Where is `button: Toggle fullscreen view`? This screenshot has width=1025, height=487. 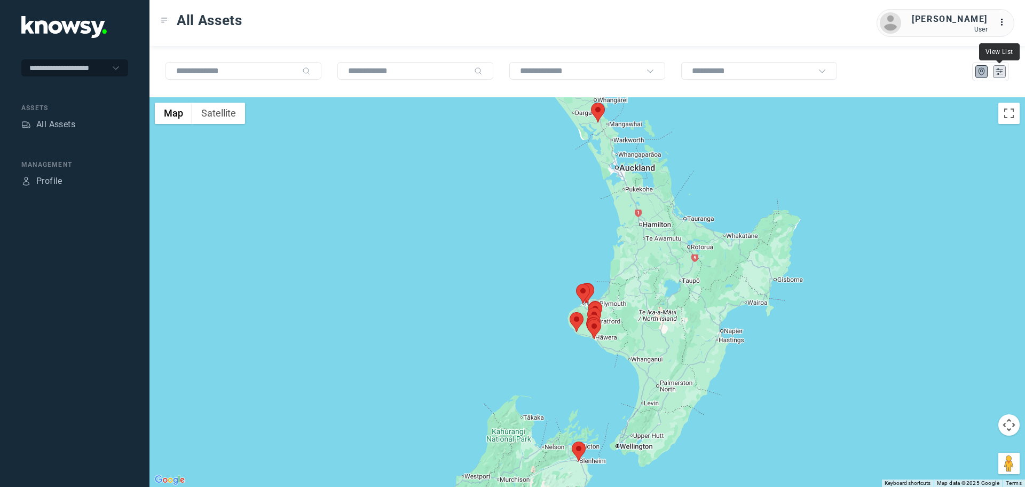
button: Toggle fullscreen view is located at coordinates (1009, 113).